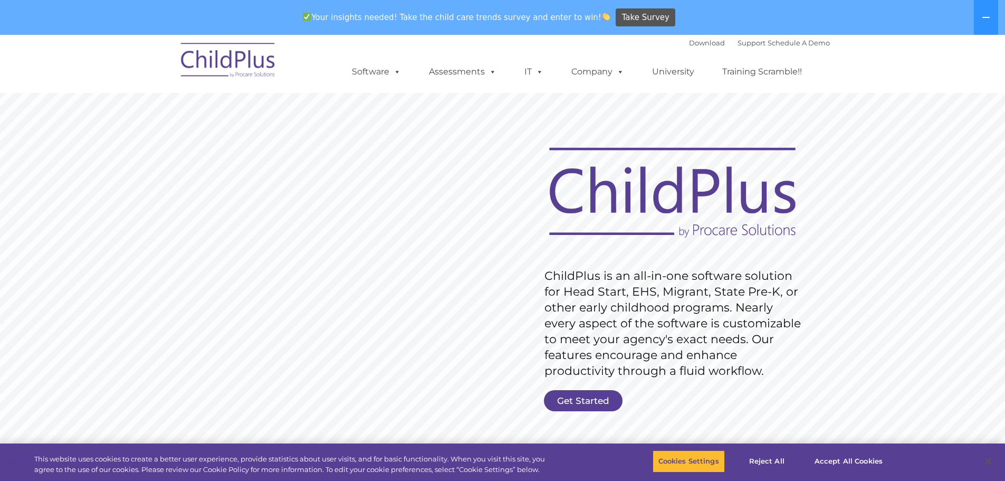 The width and height of the screenshot is (1005, 481). I want to click on a: Software, so click(376, 72).